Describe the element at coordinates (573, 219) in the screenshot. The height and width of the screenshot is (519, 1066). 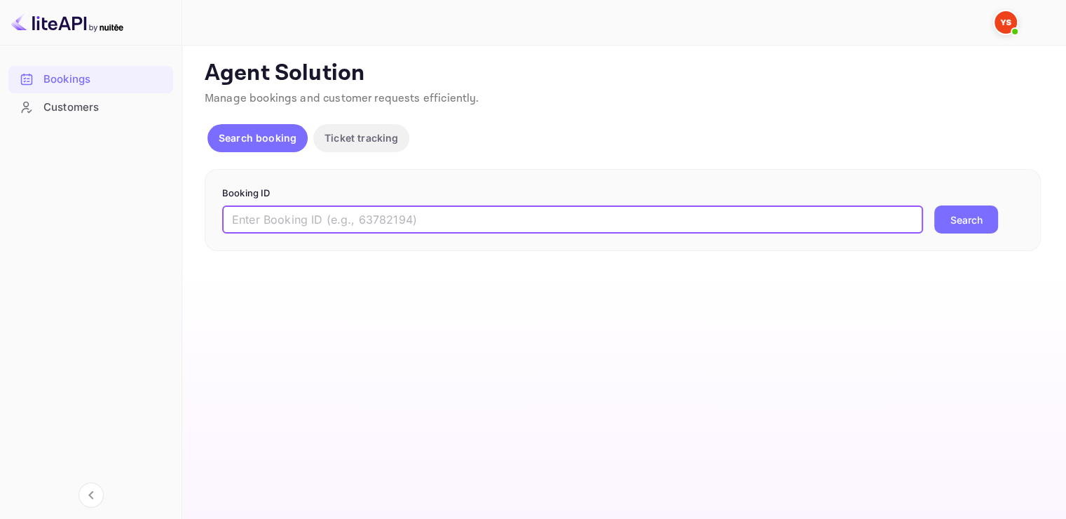
I see `input: Enter Booking ID (e.g., 63782194)` at that location.